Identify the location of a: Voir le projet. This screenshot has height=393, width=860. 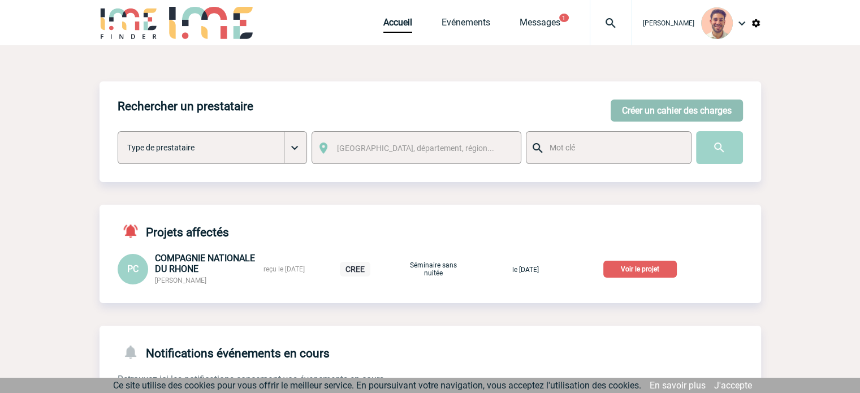
(642, 268).